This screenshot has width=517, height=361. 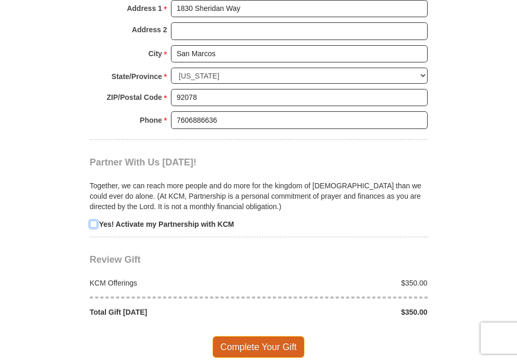 What do you see at coordinates (151, 120) in the screenshot?
I see `strong: Phone` at bounding box center [151, 120].